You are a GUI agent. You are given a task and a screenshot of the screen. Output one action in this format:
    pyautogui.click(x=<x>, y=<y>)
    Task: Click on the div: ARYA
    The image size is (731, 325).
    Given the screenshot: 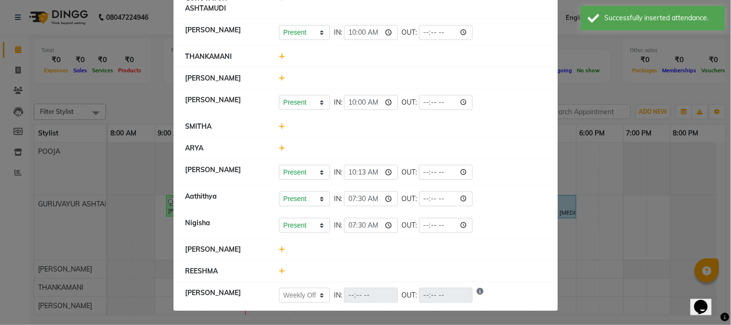 What is the action you would take?
    pyautogui.click(x=225, y=148)
    